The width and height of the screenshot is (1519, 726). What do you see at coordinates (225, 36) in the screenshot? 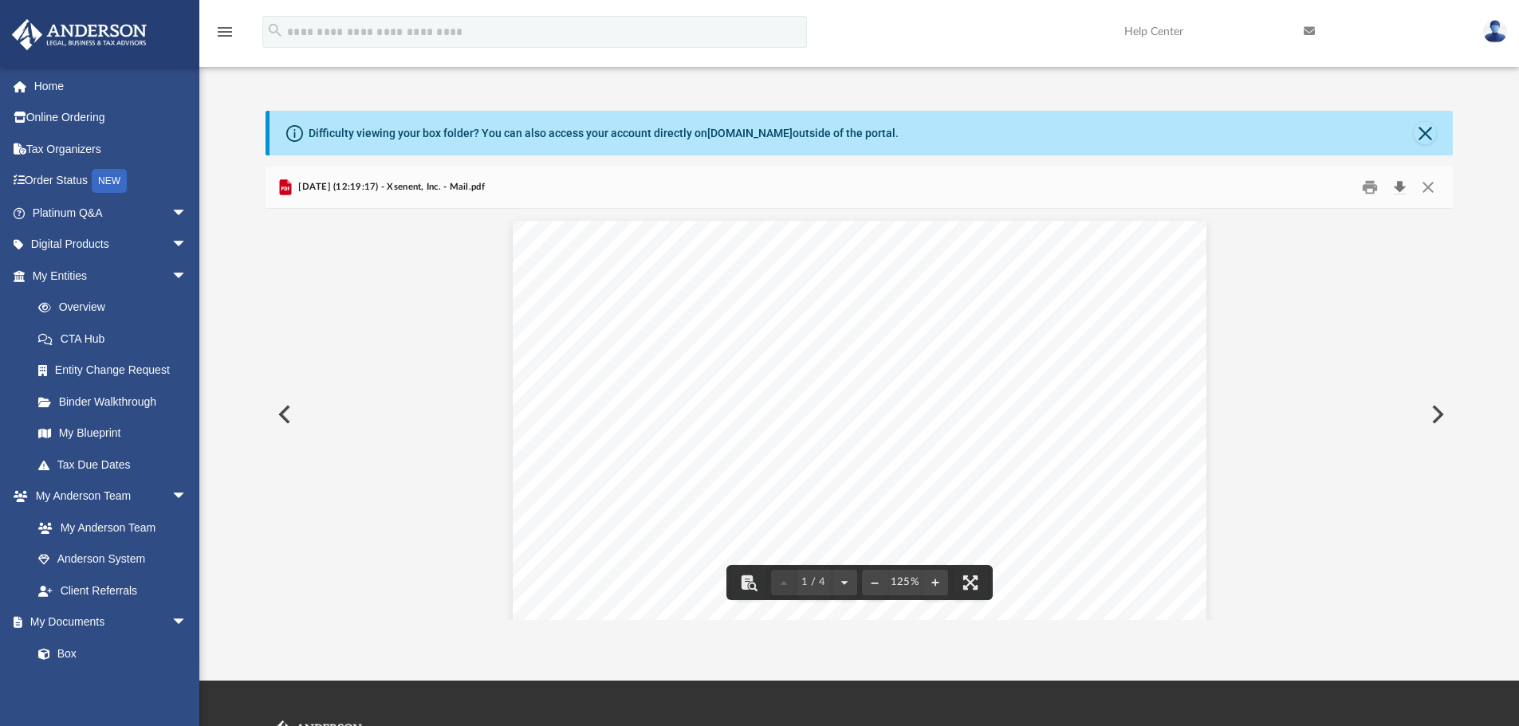
I see `a: menu` at bounding box center [225, 36].